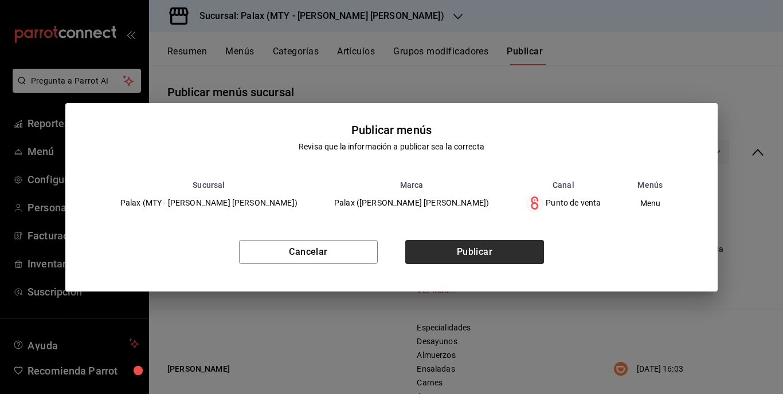 This screenshot has height=394, width=783. What do you see at coordinates (391, 130) in the screenshot?
I see `div: Publicar menús` at bounding box center [391, 130].